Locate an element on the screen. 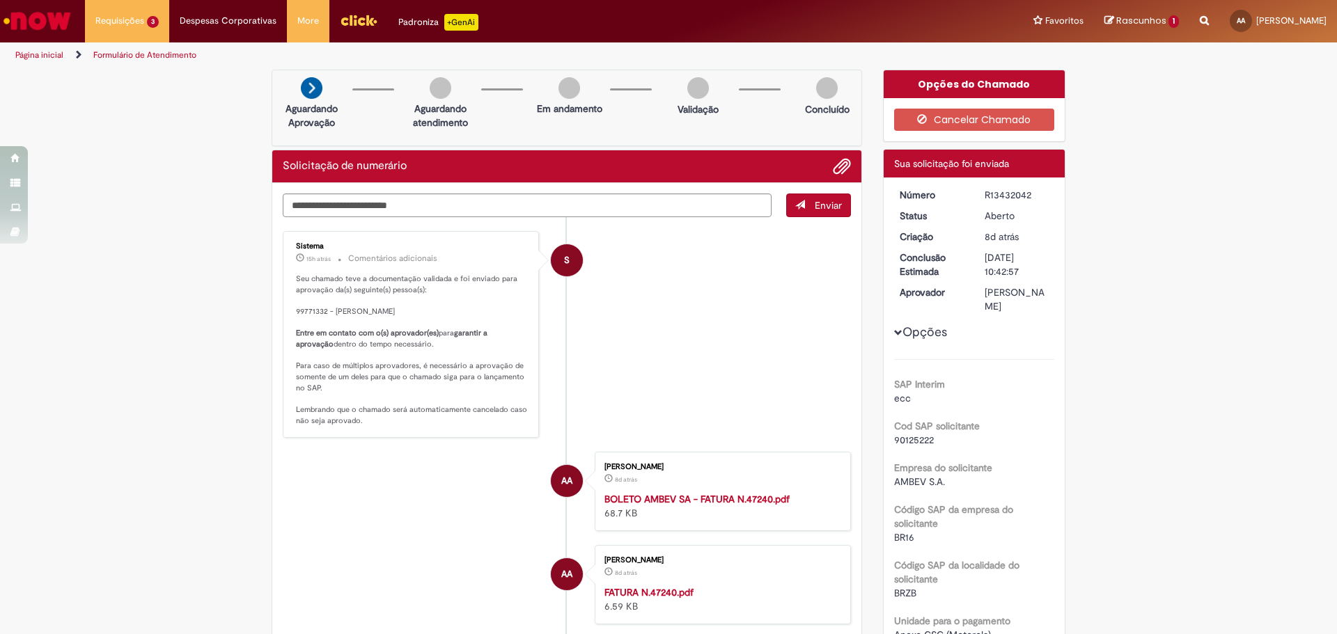 The width and height of the screenshot is (1337, 634). span: ecc is located at coordinates (902, 398).